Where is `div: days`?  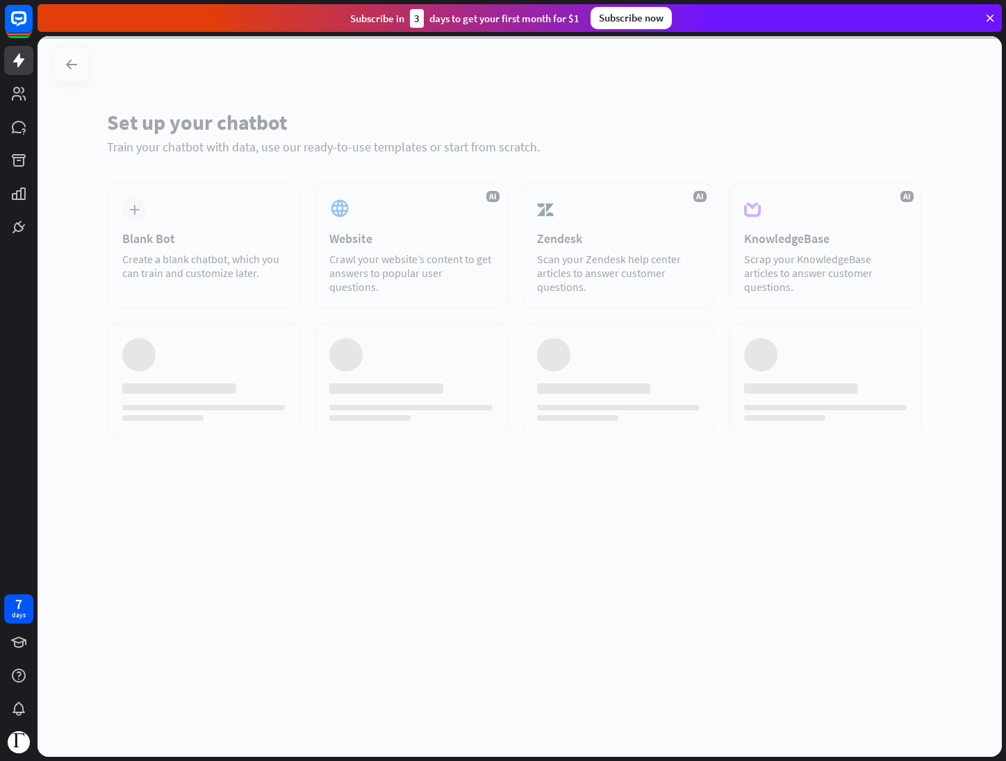
div: days is located at coordinates (19, 616).